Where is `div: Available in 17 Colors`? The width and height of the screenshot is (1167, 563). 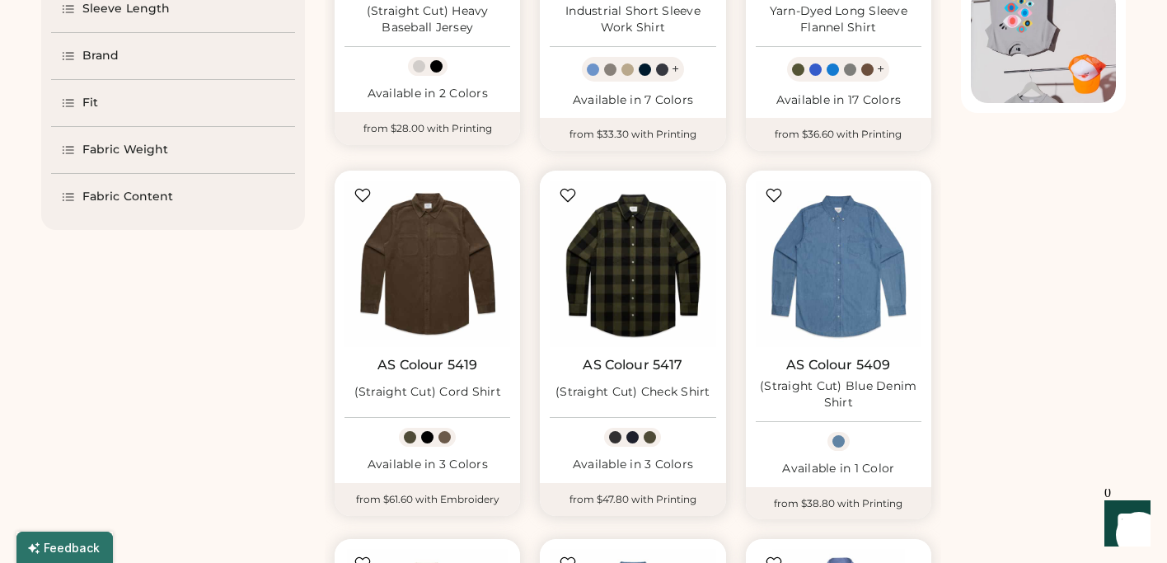 div: Available in 17 Colors is located at coordinates (838, 101).